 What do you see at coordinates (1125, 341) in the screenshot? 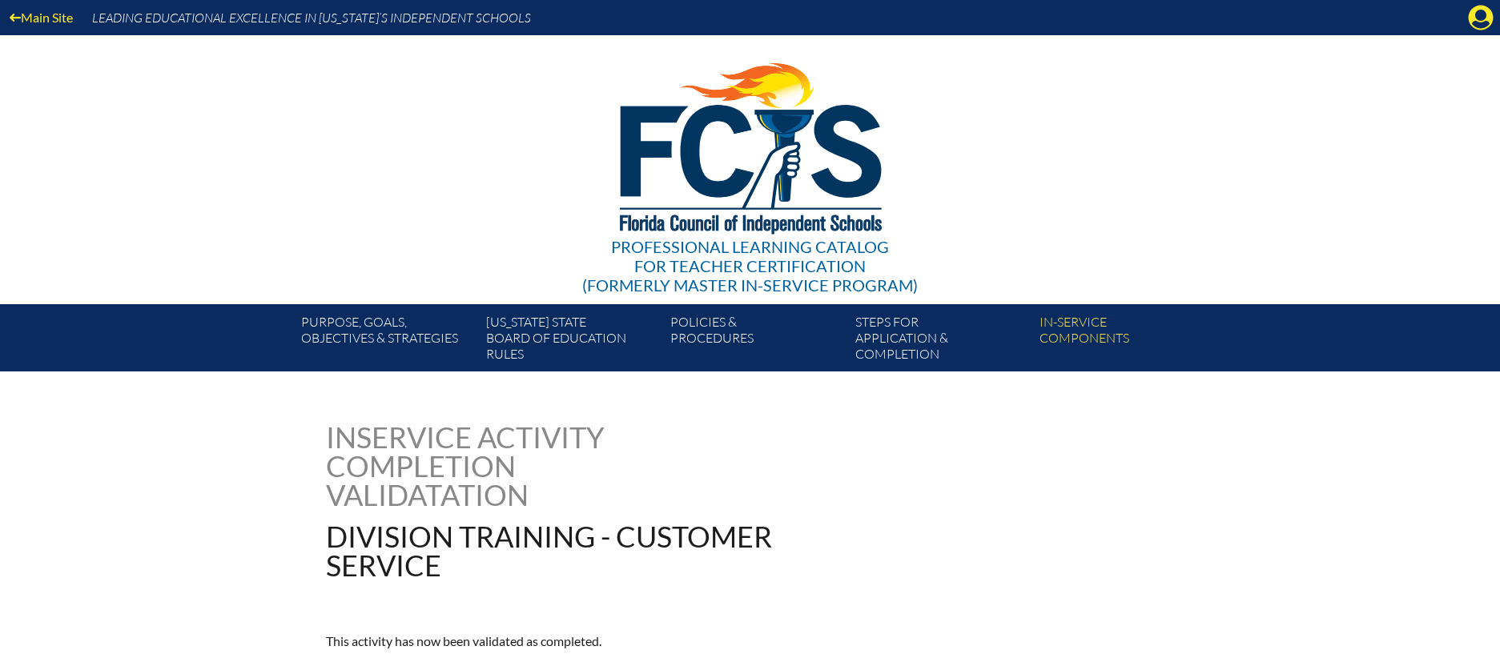
I see `a: In-servicecomponents` at bounding box center [1125, 341].